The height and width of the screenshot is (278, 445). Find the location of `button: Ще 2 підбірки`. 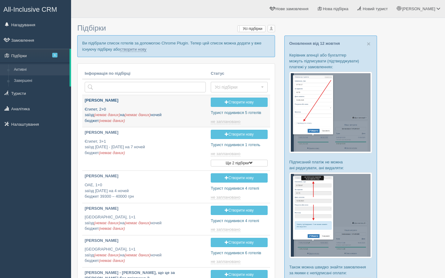

button: Ще 2 підбірки is located at coordinates (239, 163).